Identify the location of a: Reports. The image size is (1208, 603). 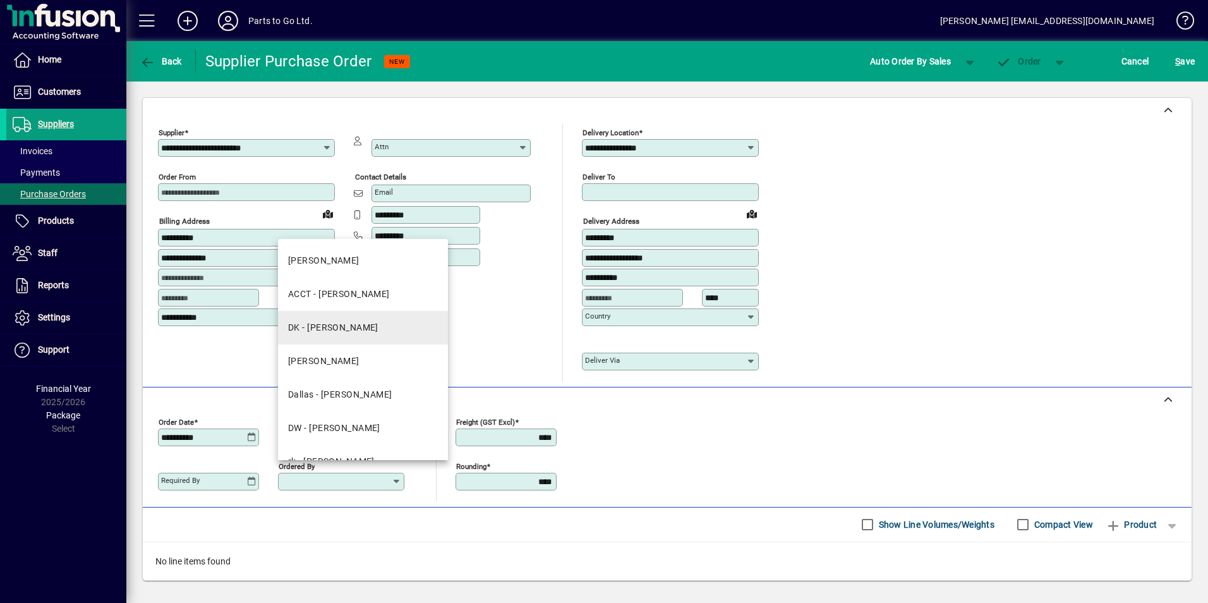
(66, 286).